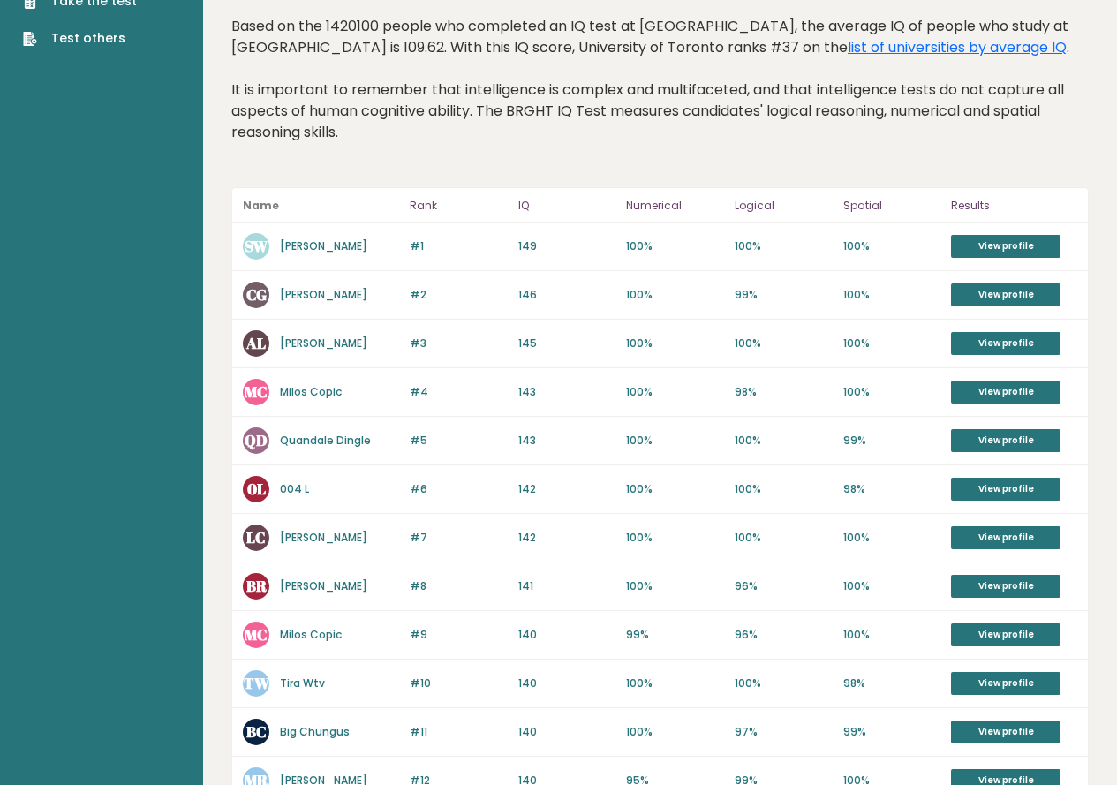 This screenshot has height=785, width=1117. I want to click on p: #2, so click(458, 295).